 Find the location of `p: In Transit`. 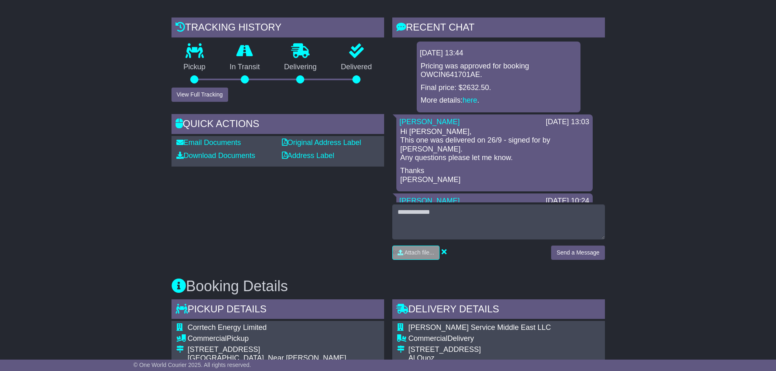

p: In Transit is located at coordinates (245, 67).